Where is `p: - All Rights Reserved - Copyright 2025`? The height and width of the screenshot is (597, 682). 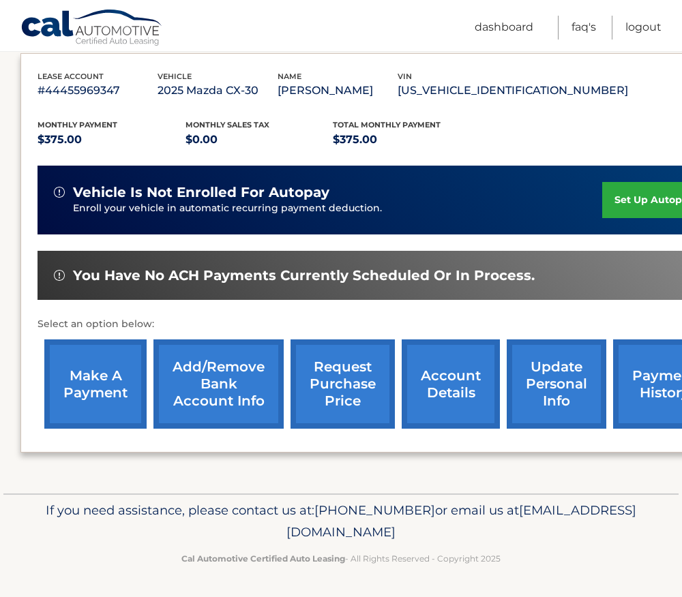
p: - All Rights Reserved - Copyright 2025 is located at coordinates (341, 558).